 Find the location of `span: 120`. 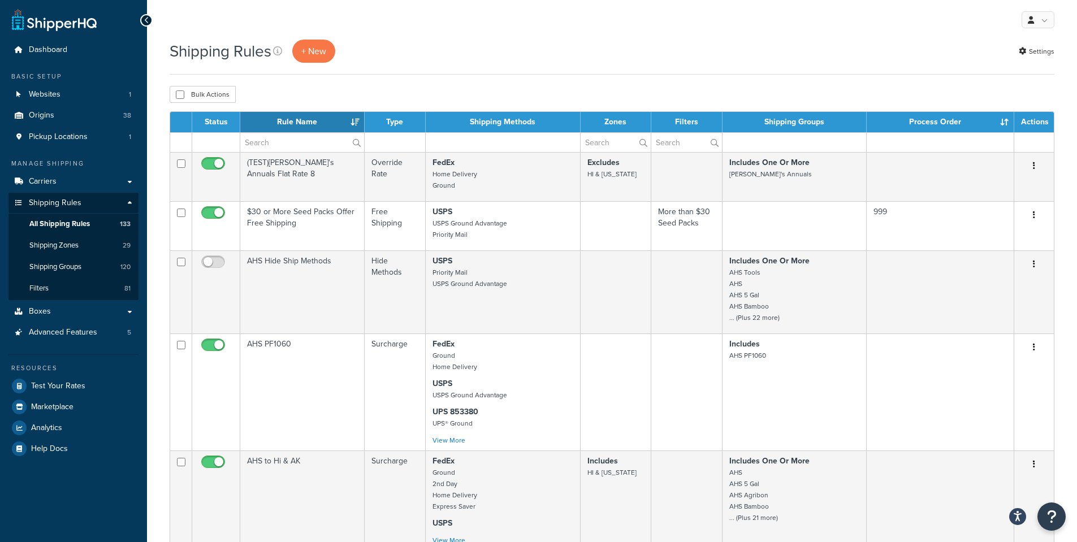

span: 120 is located at coordinates (125, 267).